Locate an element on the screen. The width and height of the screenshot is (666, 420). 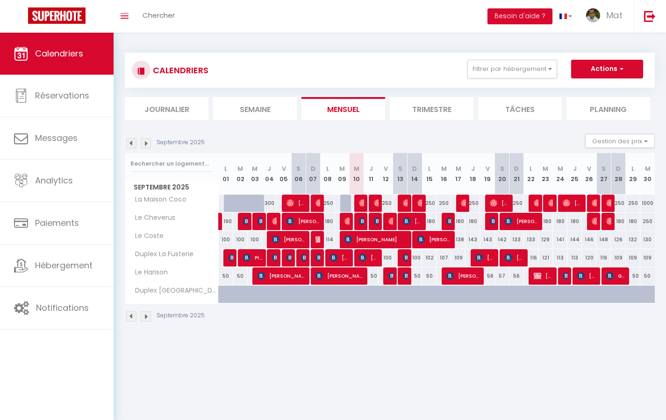
div: 148 is located at coordinates (603, 240).